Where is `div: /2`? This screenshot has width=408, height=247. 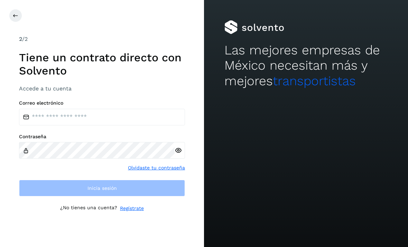
div: /2 is located at coordinates (102, 39).